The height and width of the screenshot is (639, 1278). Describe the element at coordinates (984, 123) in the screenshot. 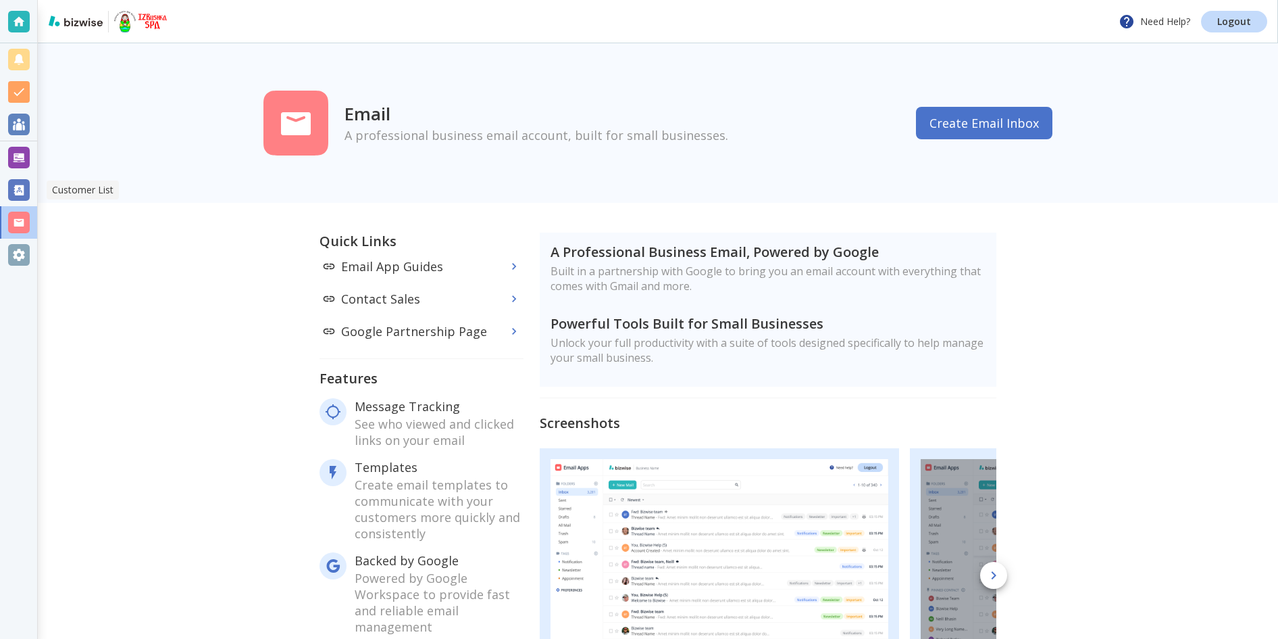

I see `button: Create Email Inbox` at that location.